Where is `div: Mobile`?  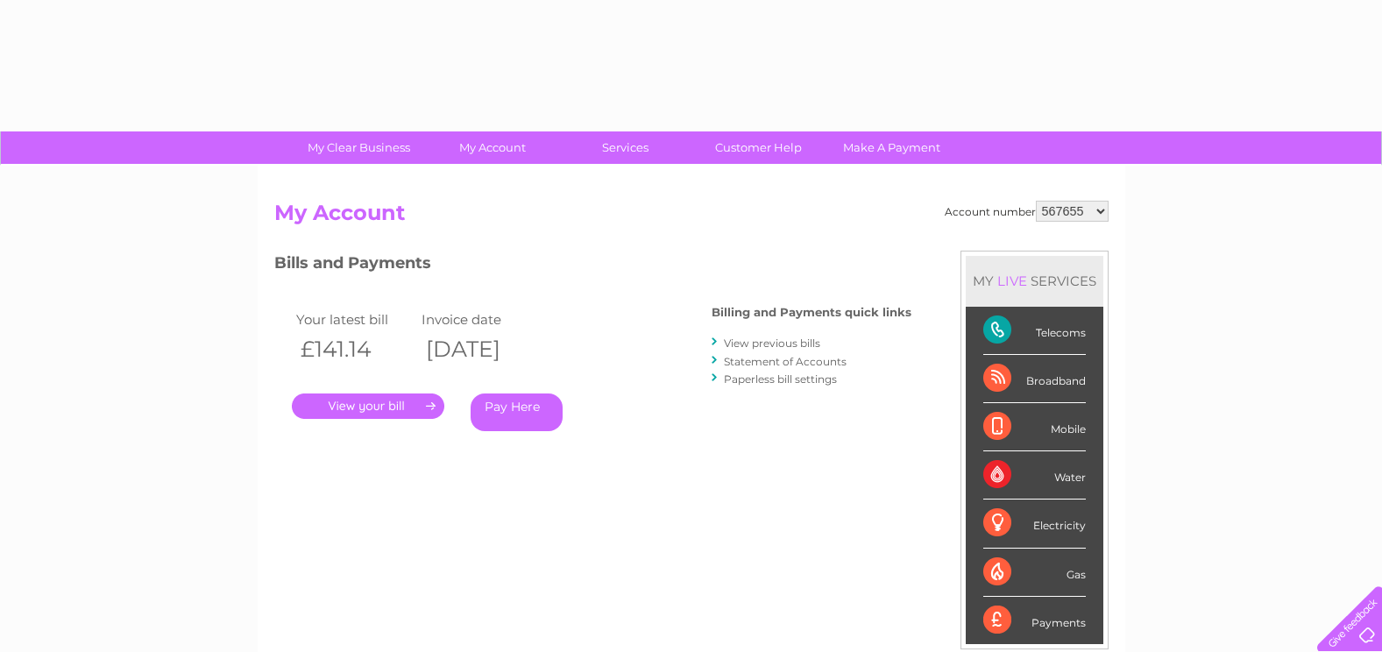 div: Mobile is located at coordinates (1034, 427).